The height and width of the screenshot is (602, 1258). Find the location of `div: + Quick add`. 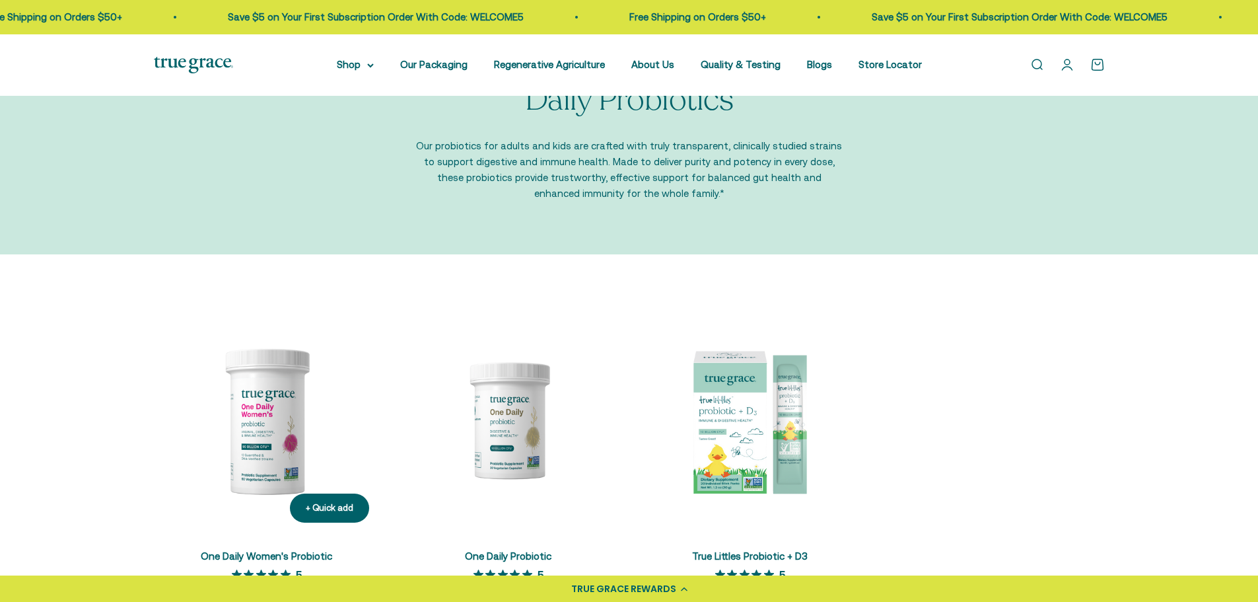

div: + Quick add is located at coordinates (330, 508).